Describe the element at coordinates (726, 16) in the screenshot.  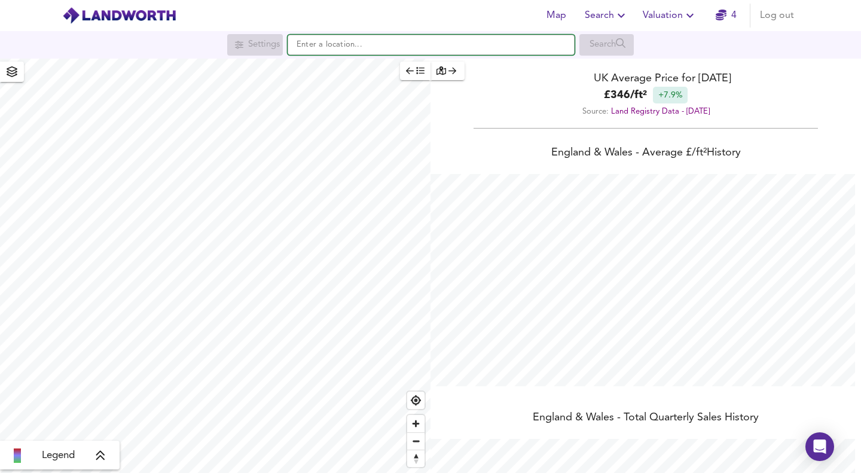
I see `button: 4` at that location.